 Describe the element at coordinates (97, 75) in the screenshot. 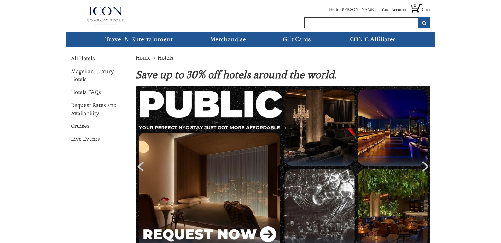

I see `a: Magellan Luxury Hotels` at that location.